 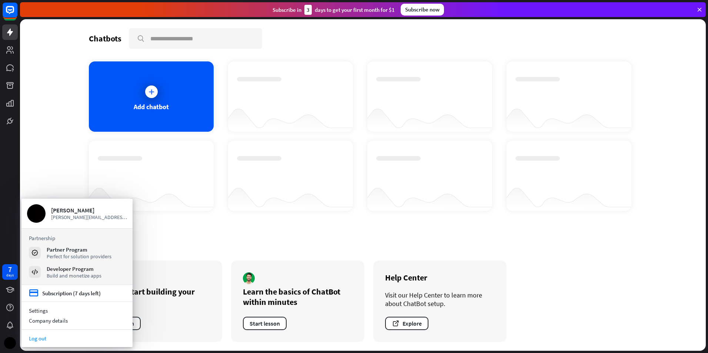 What do you see at coordinates (407, 324) in the screenshot?
I see `button: Explore` at bounding box center [407, 324].